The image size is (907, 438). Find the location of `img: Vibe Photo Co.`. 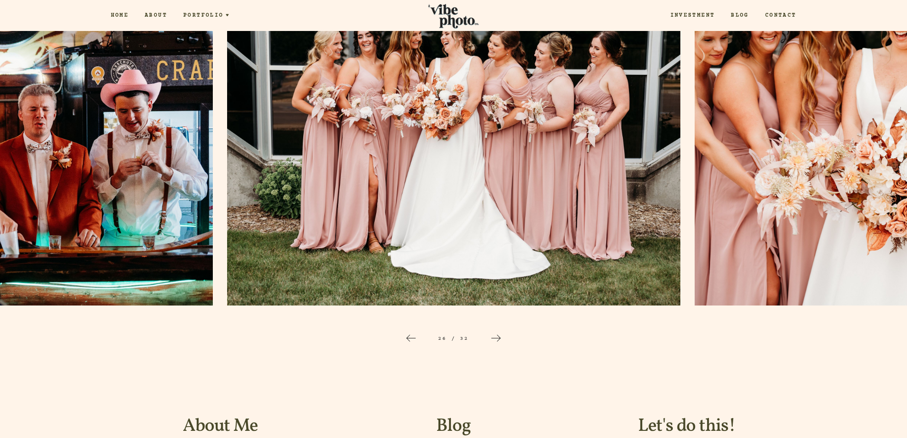

img: Vibe Photo Co. is located at coordinates (453, 15).